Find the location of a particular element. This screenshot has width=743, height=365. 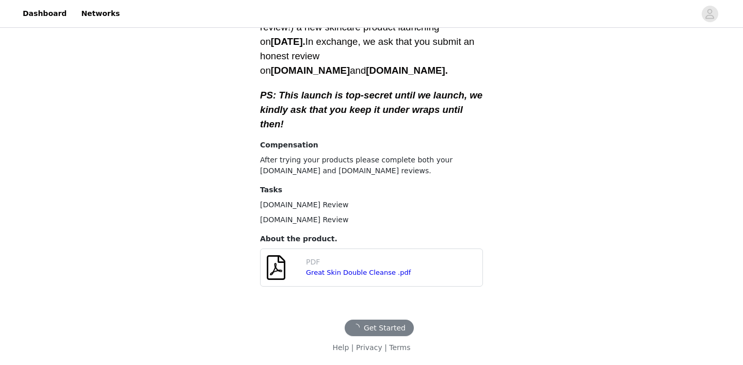

a: Networks is located at coordinates (100, 13).